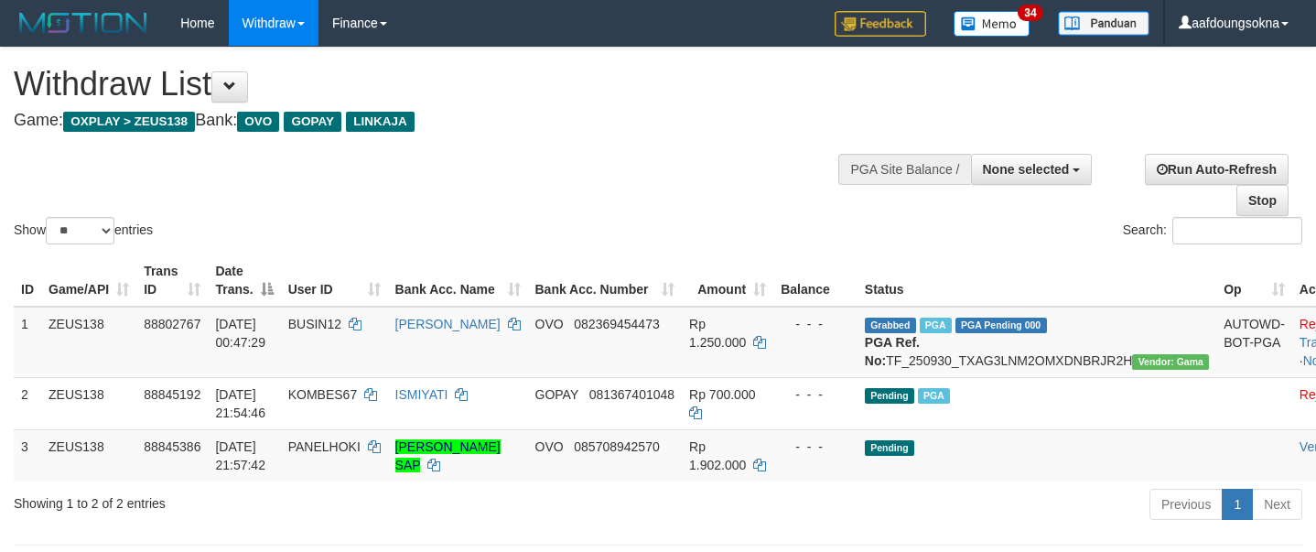  What do you see at coordinates (616, 324) in the screenshot?
I see `span: Copy 082369454473 to clipboard` at bounding box center [616, 324].